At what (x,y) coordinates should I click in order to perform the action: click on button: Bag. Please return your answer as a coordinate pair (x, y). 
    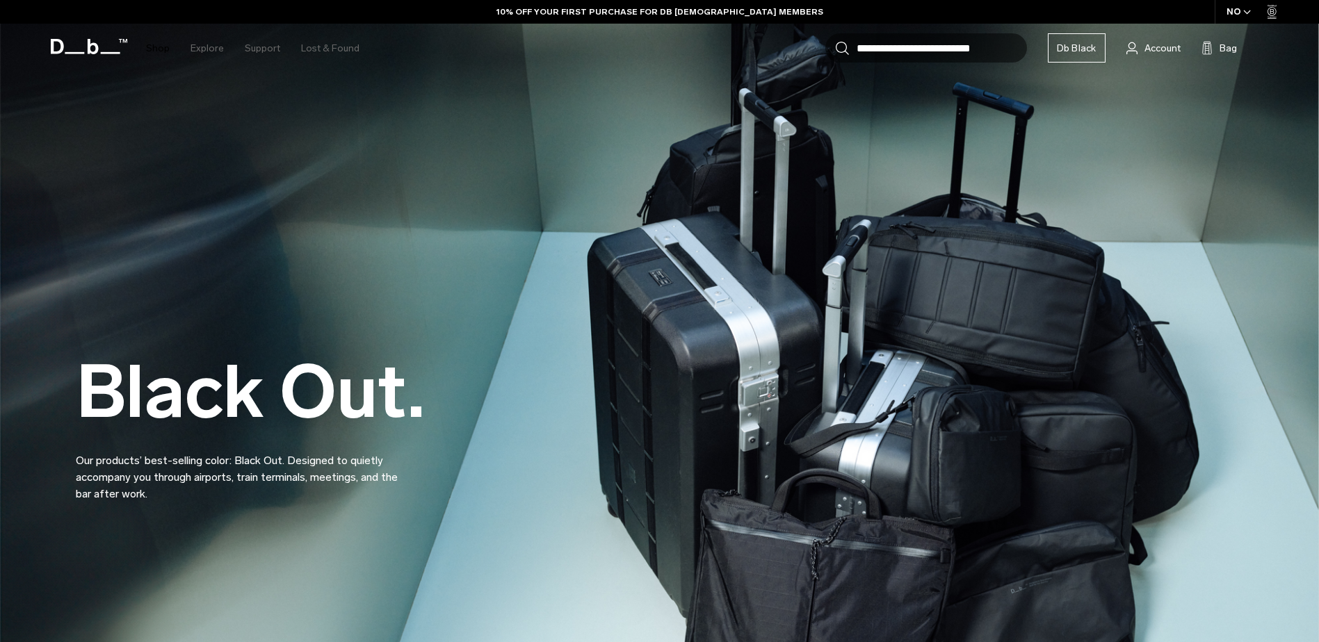
    Looking at the image, I should click on (1219, 48).